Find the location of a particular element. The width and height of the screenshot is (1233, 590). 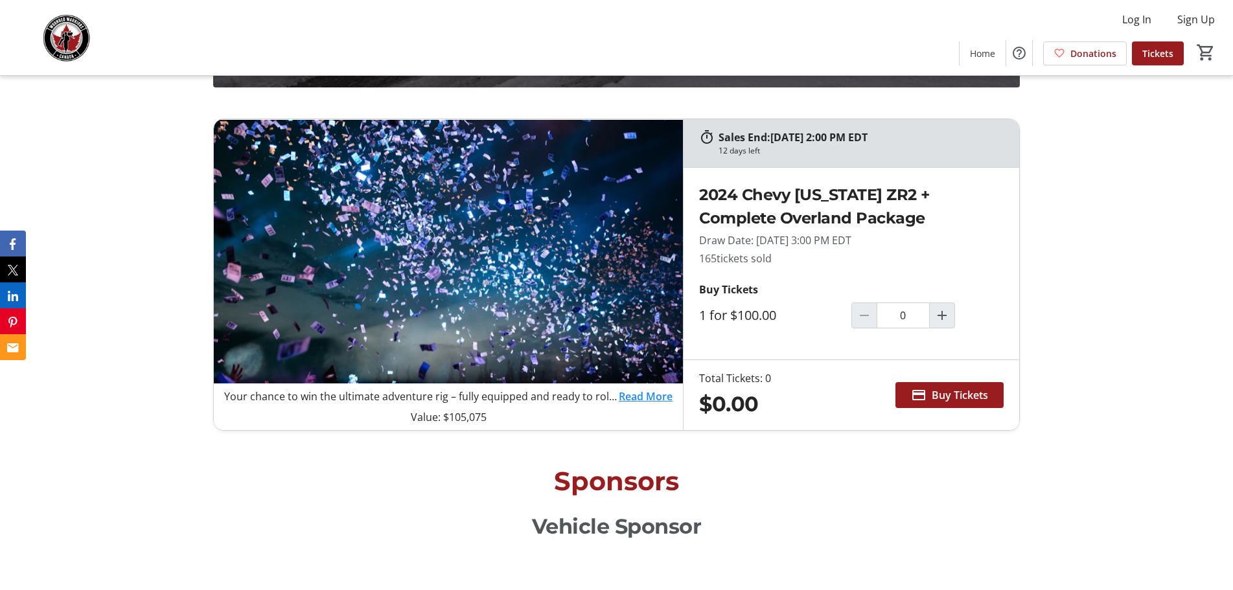

span: Donations is located at coordinates (1093, 53).